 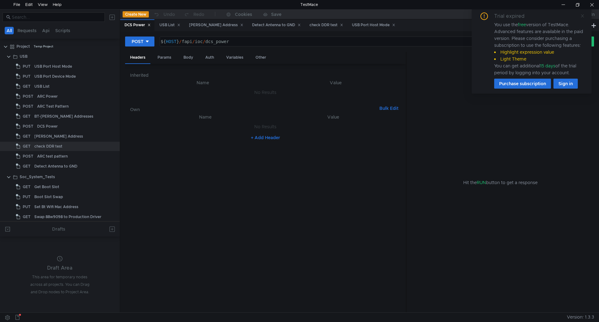 What do you see at coordinates (580, 317) in the screenshot?
I see `span: Version: 1.3.3` at bounding box center [580, 317].